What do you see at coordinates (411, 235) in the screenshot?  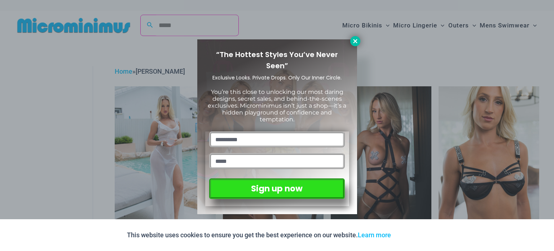 I see `button: Accept` at bounding box center [411, 235].